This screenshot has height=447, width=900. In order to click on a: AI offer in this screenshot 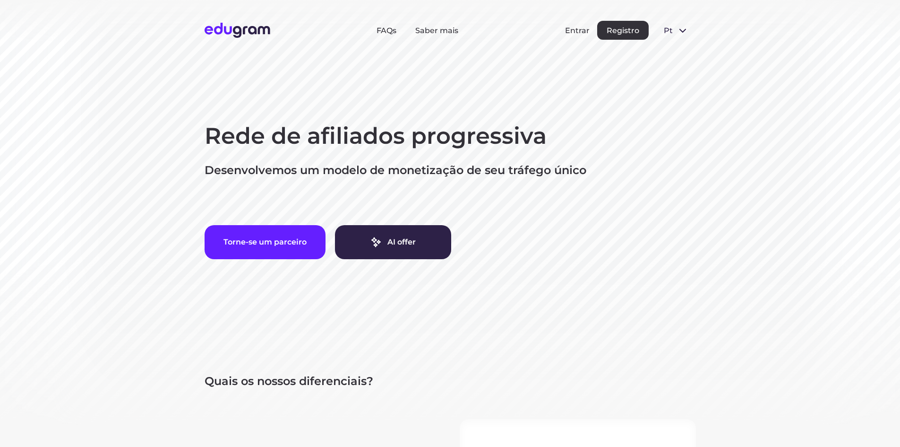, I will do `click(393, 242)`.